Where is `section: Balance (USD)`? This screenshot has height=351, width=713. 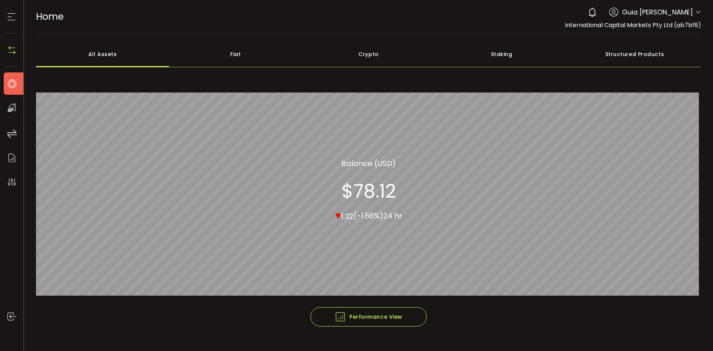 section: Balance (USD) is located at coordinates (368, 163).